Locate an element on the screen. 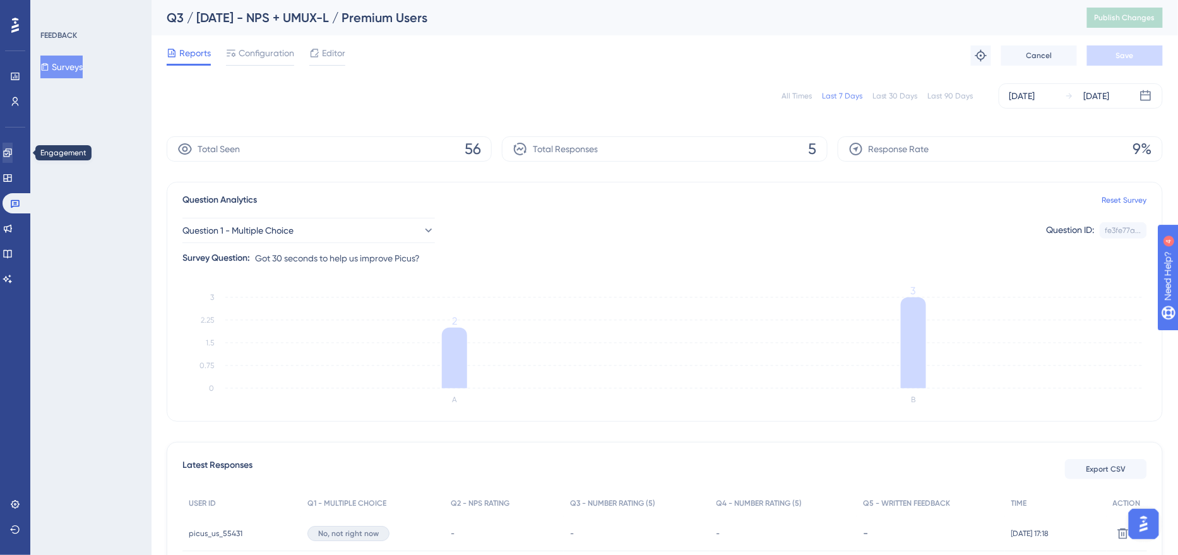  span: Reports is located at coordinates (195, 53).